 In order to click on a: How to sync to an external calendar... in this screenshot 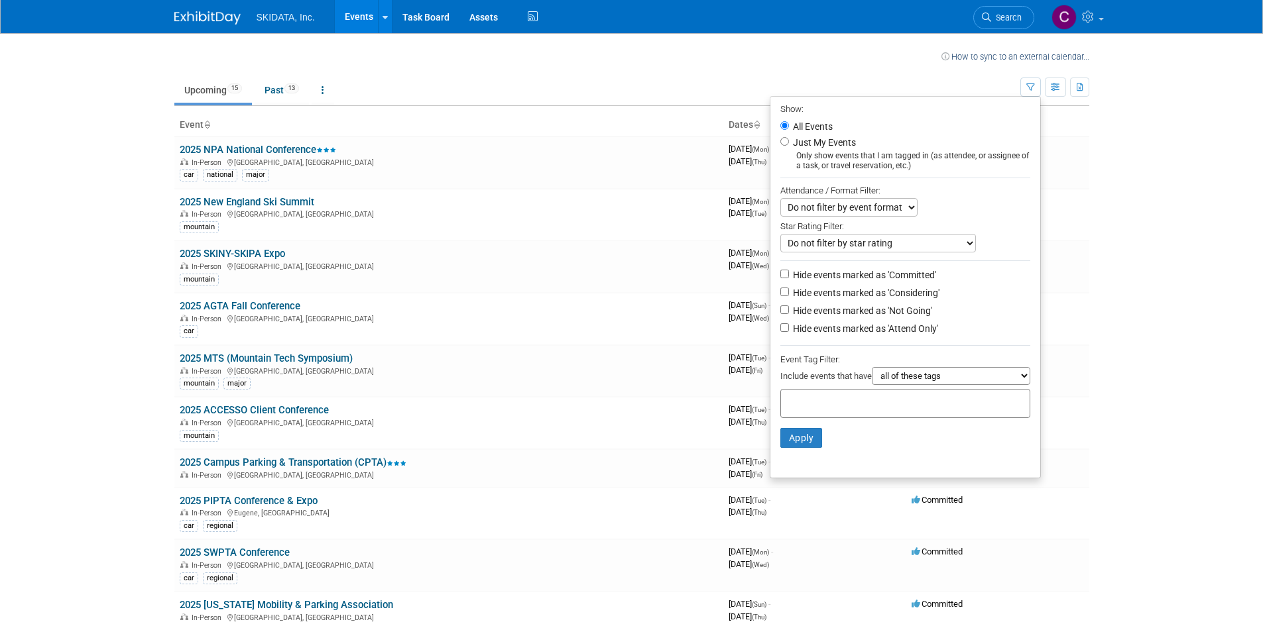, I will do `click(1015, 56)`.